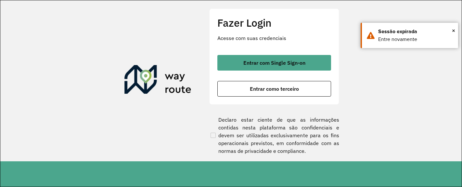  Describe the element at coordinates (158, 81) in the screenshot. I see `img: Roteirizador AmbevTech` at that location.